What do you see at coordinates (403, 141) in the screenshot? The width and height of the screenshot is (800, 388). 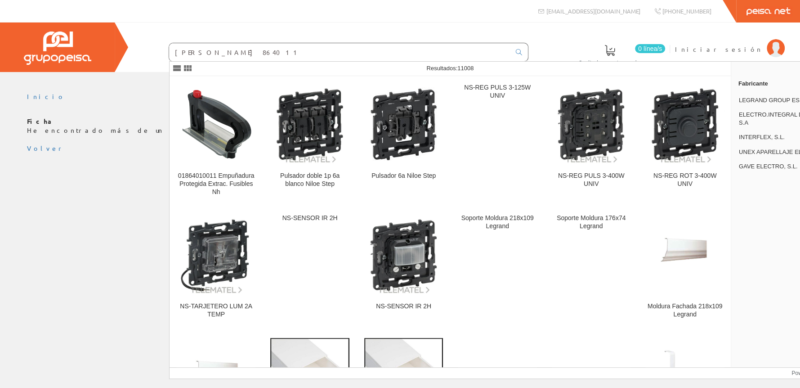 I see `a: Pulsador 6a Niloe Step Pulsador 6a Niloe Step` at bounding box center [403, 141].